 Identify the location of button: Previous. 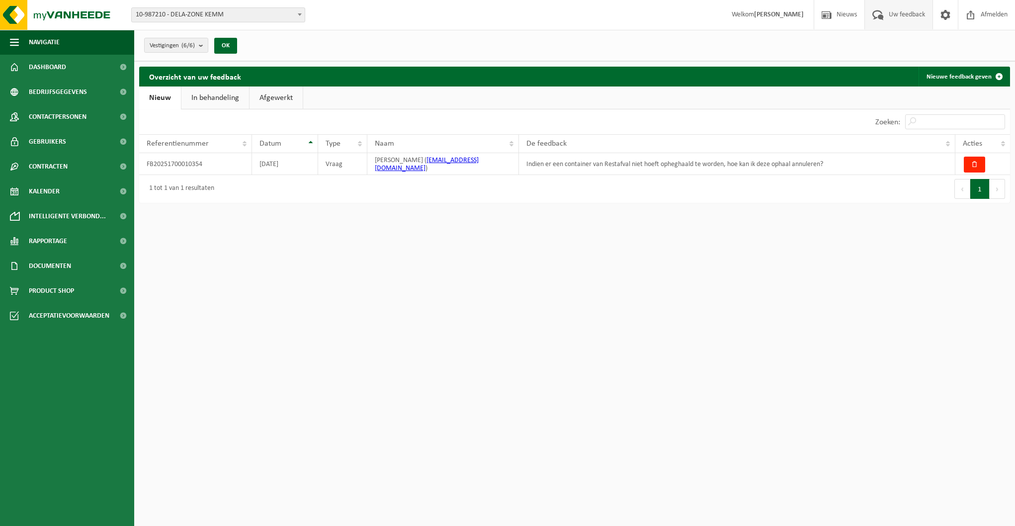
(962, 189).